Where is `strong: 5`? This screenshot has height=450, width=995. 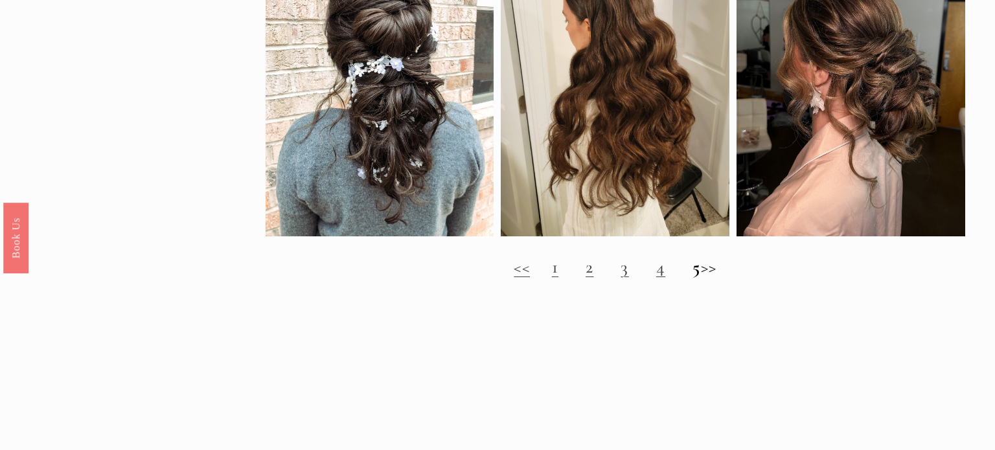 strong: 5 is located at coordinates (697, 267).